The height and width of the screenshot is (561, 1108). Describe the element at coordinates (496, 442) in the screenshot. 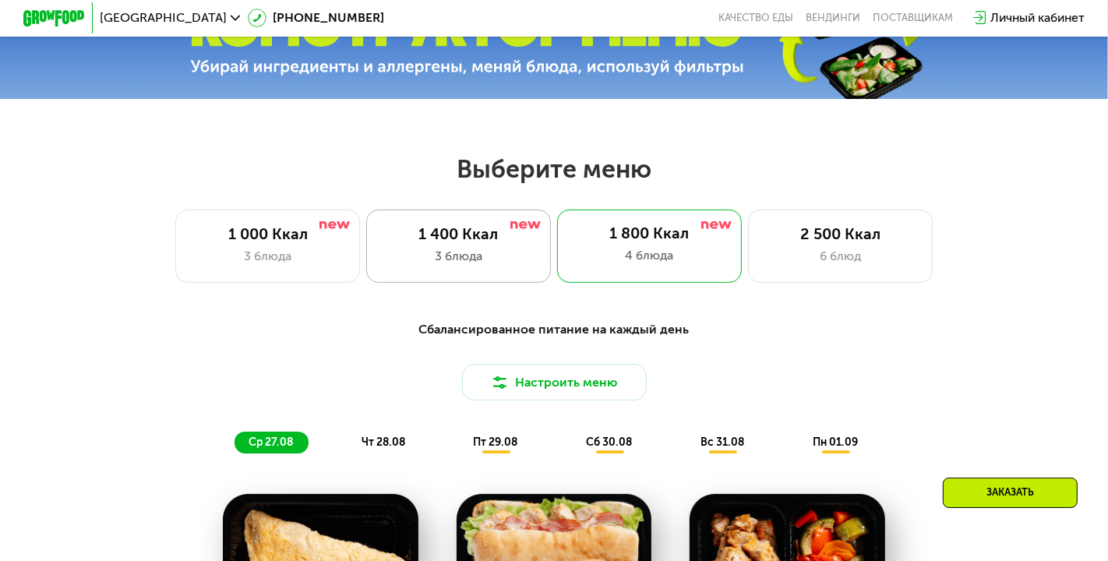

I see `span: пт 29.08` at that location.